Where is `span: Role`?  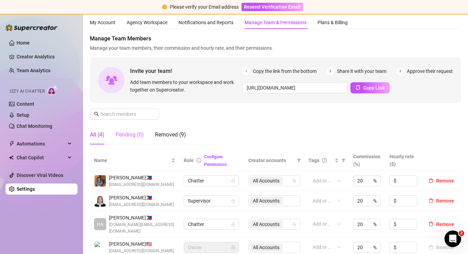 span: Role is located at coordinates (188, 160).